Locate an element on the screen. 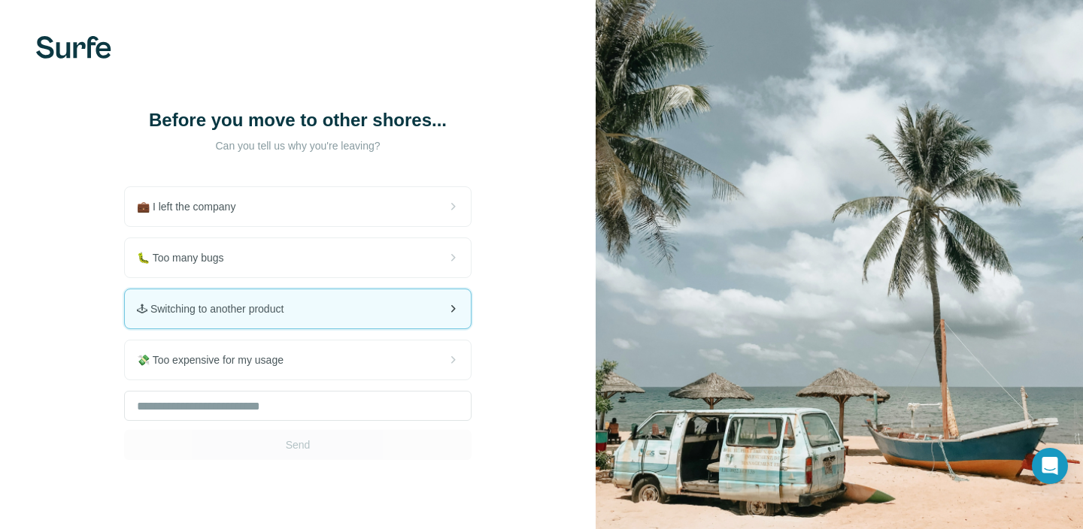 This screenshot has width=1083, height=529. span: 🕹 Switching to another product is located at coordinates (216, 309).